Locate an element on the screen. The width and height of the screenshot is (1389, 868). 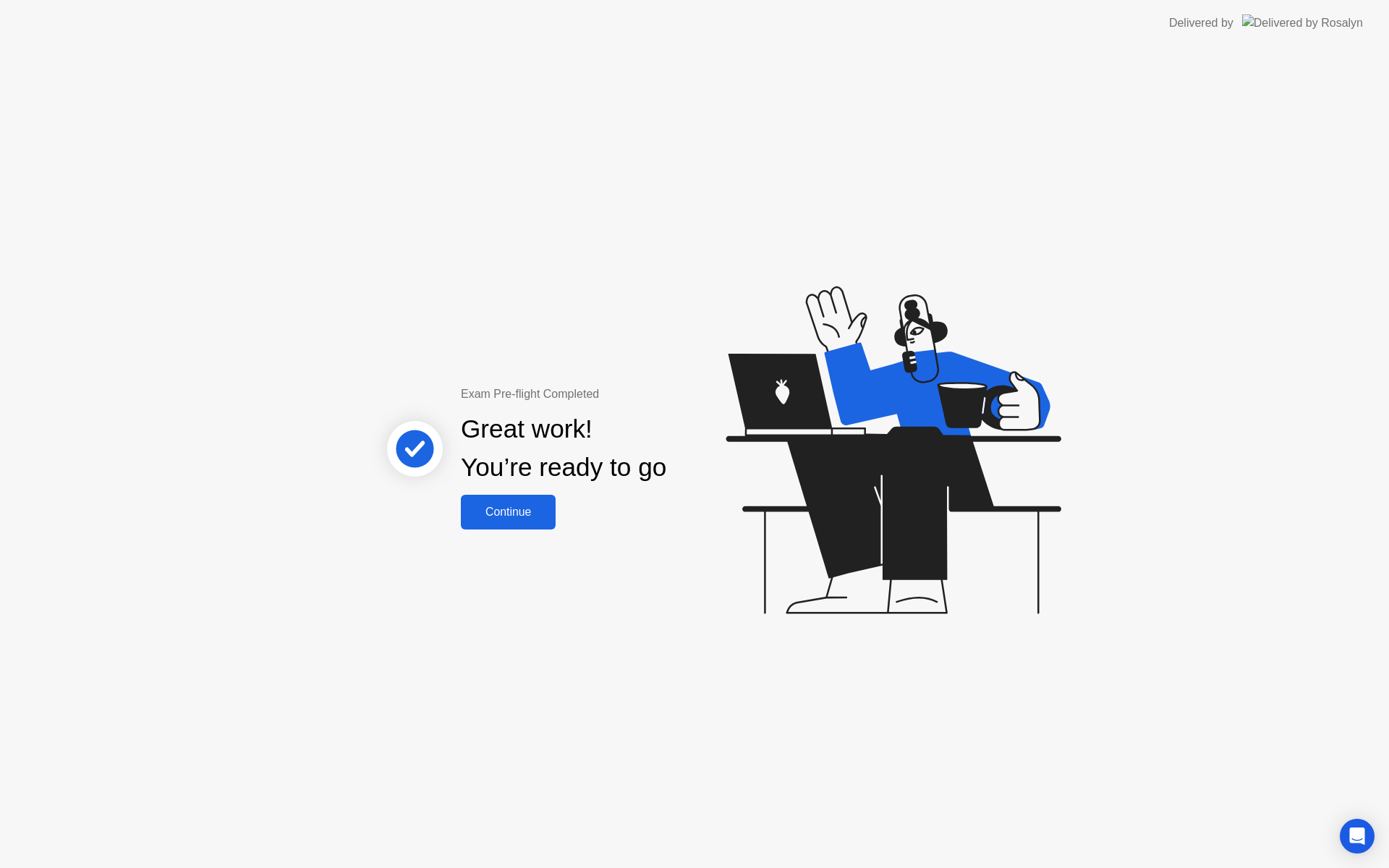
div: Delivered by is located at coordinates (1201, 23).